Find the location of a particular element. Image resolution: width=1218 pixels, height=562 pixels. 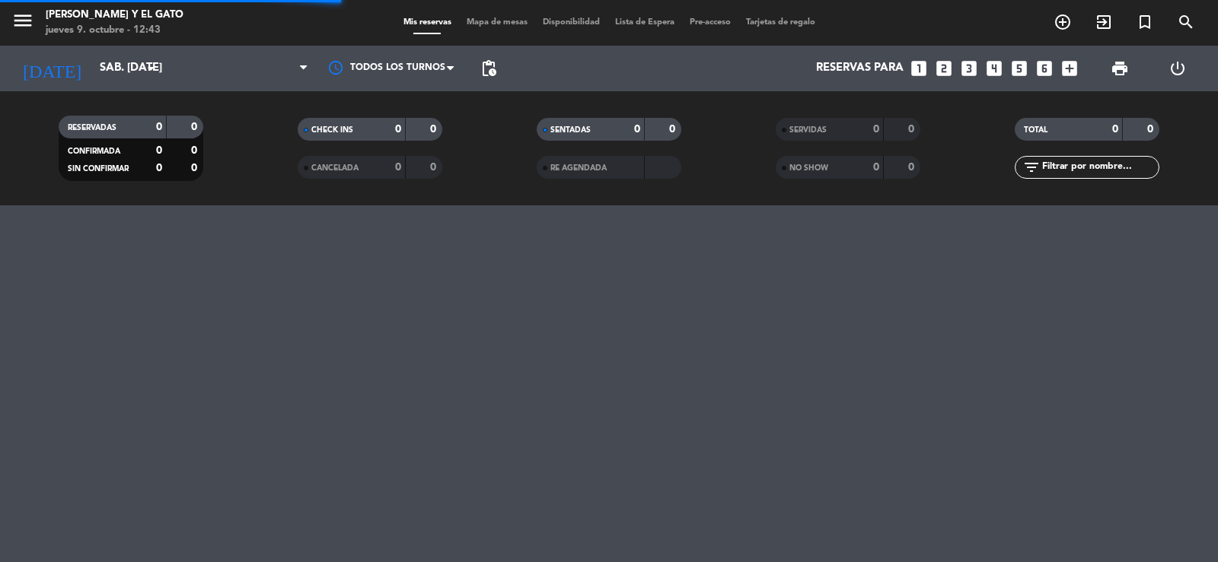

button: menu is located at coordinates (23, 23).